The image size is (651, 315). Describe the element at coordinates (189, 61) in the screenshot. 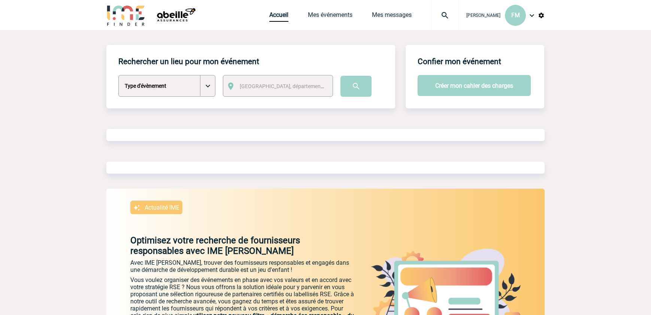

I see `h4: Rechercher un lieu pour mon événement` at that location.